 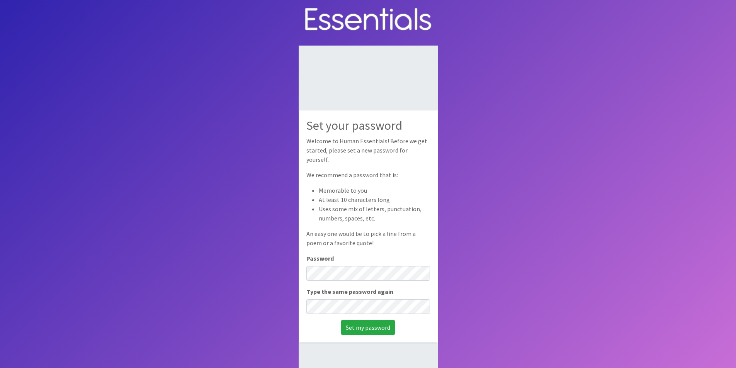 I want to click on p: We recommend a password that is:, so click(x=368, y=175).